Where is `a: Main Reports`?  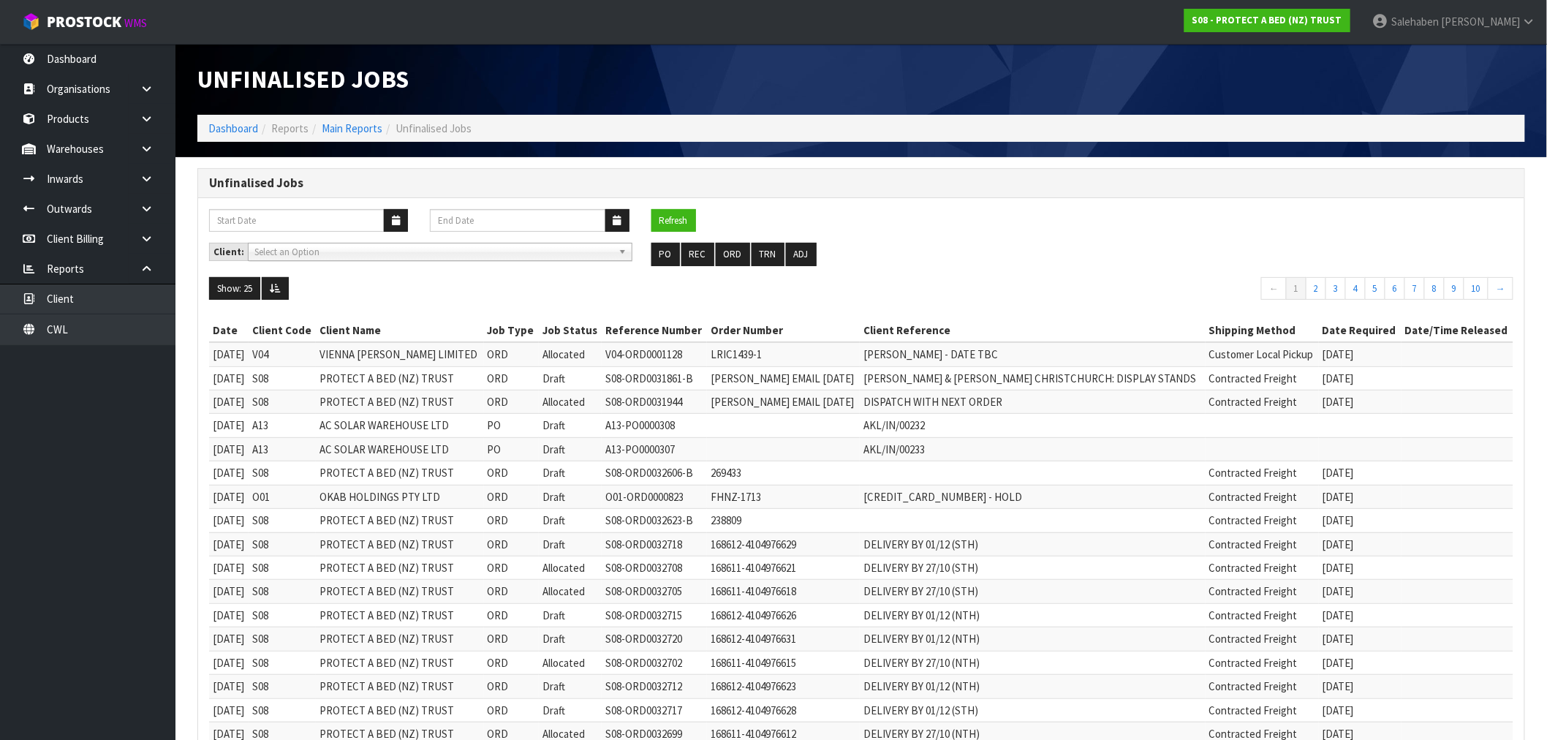 a: Main Reports is located at coordinates (352, 128).